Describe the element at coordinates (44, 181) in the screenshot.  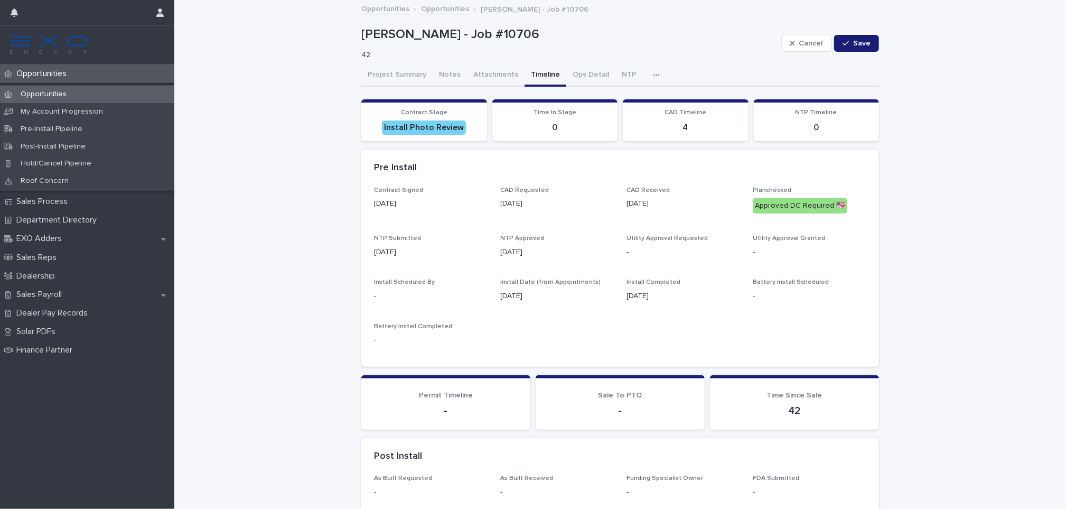
I see `p: Roof Concern` at that location.